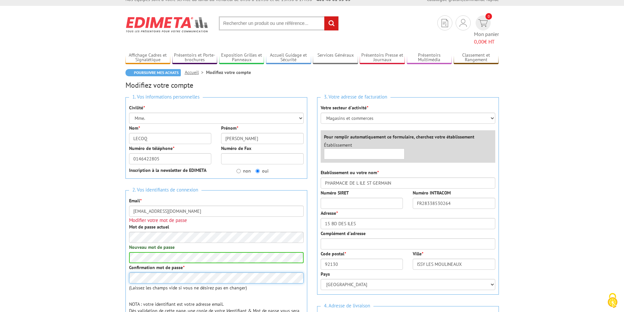 This screenshot has width=624, height=312. What do you see at coordinates (486, 42) in the screenshot?
I see `span: € HT` at bounding box center [486, 42].